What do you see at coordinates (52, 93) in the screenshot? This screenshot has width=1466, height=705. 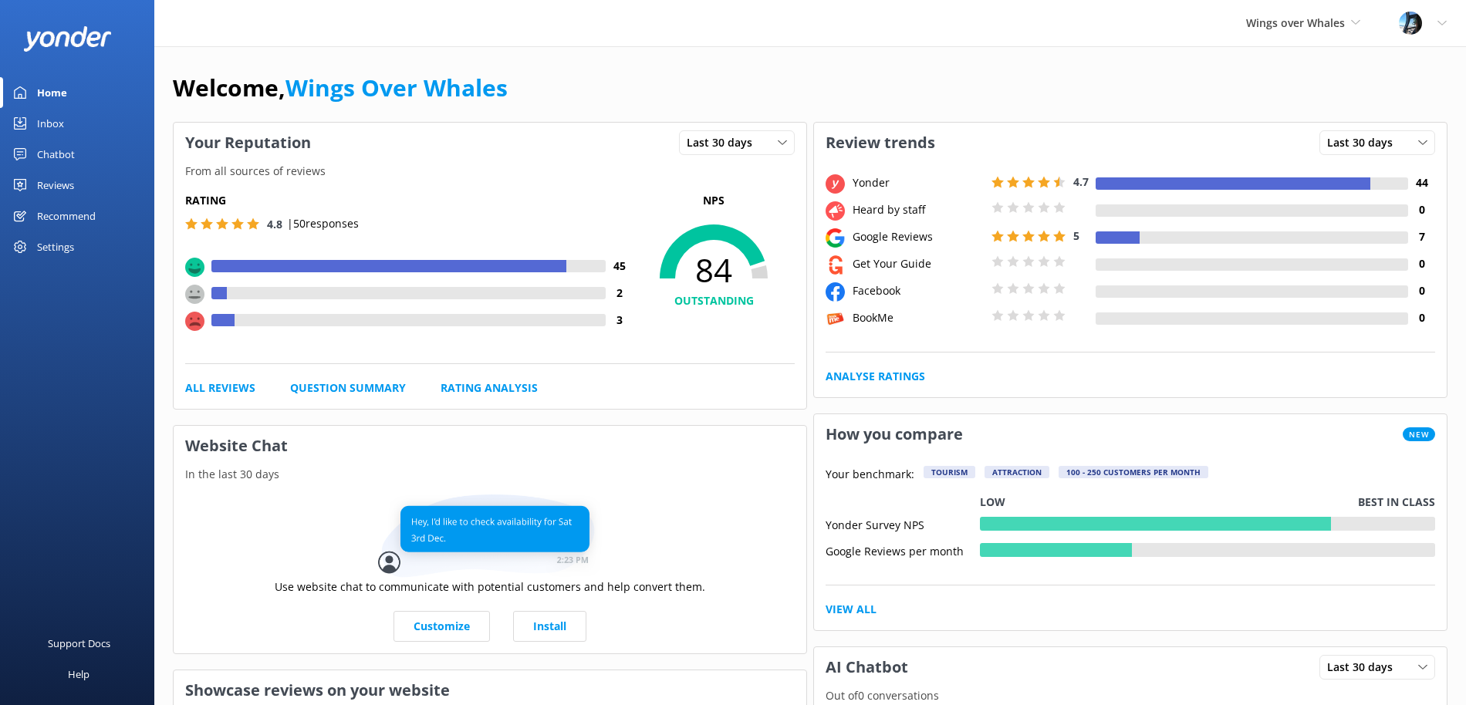 I see `div: Home` at bounding box center [52, 93].